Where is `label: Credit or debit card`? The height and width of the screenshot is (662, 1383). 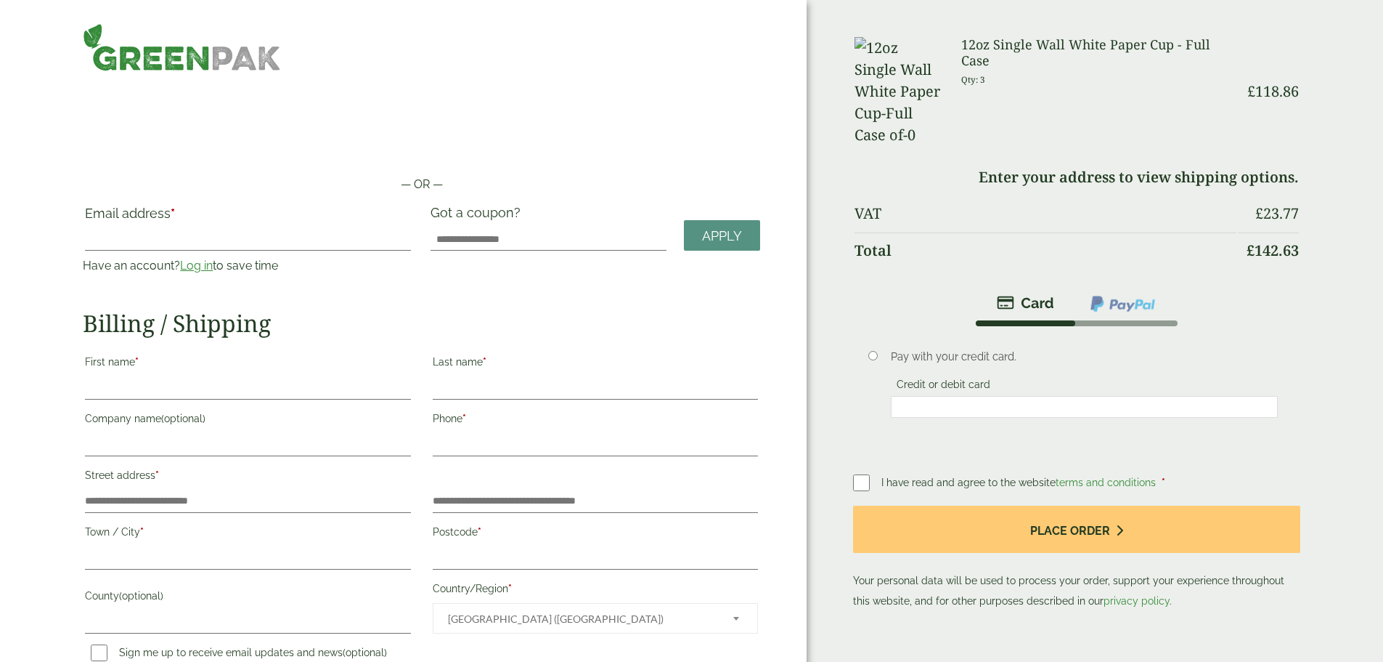
label: Credit or debit card is located at coordinates (943, 386).